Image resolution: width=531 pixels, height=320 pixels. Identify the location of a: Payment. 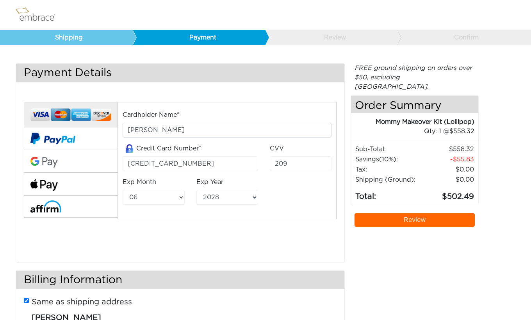
(199, 37).